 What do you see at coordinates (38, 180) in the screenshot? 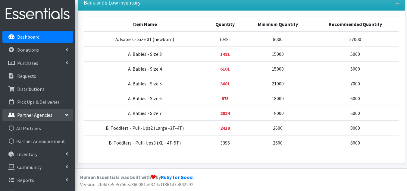
I see `a: Reports` at bounding box center [38, 180].